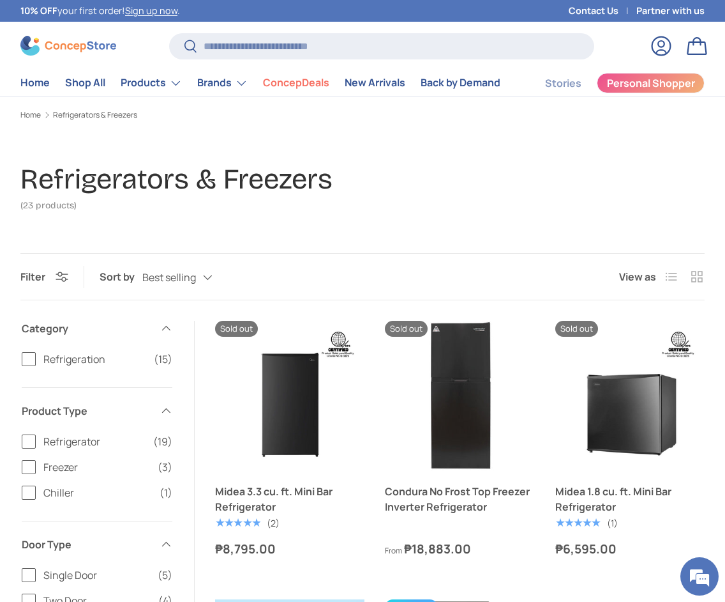 The width and height of the screenshot is (725, 602). Describe the element at coordinates (87, 544) in the screenshot. I see `span: Door Type` at that location.